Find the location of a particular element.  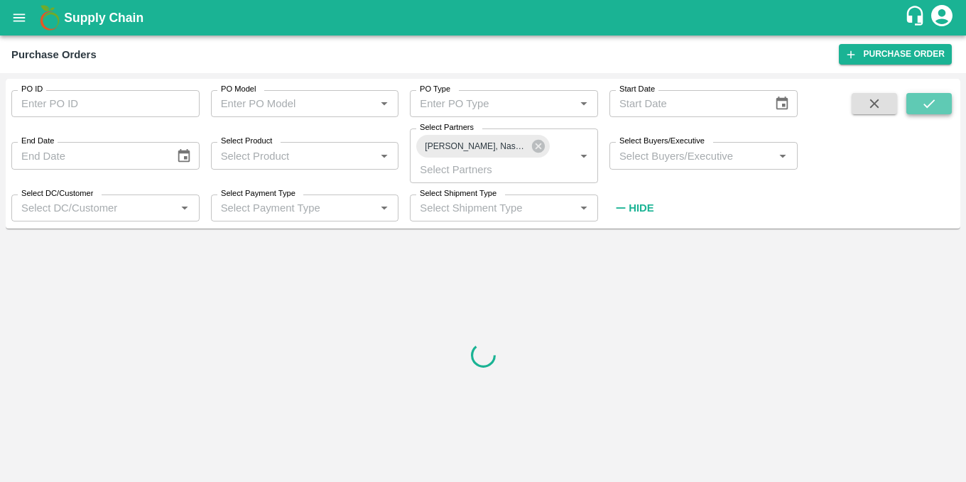

label: PO Type is located at coordinates (435, 89).